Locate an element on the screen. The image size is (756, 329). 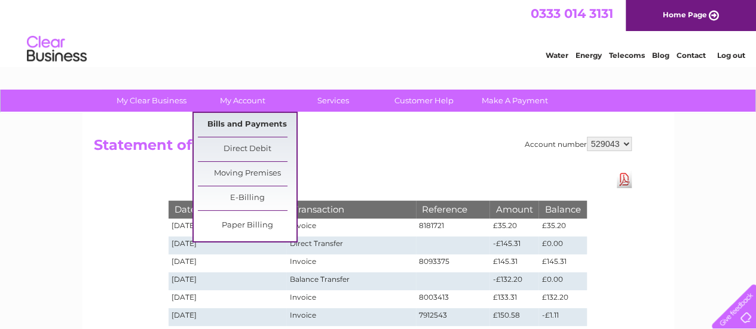
a: Paper Billing is located at coordinates (247, 226).